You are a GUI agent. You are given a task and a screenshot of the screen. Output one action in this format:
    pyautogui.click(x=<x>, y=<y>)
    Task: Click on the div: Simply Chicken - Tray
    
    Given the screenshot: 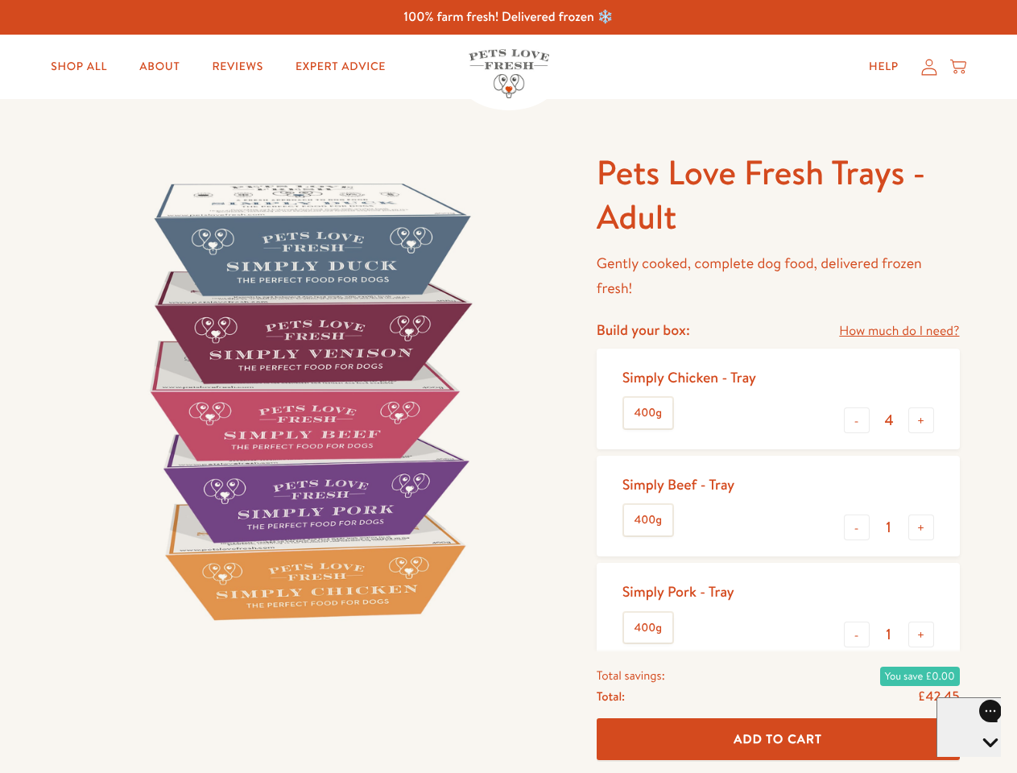 What is the action you would take?
    pyautogui.click(x=689, y=377)
    